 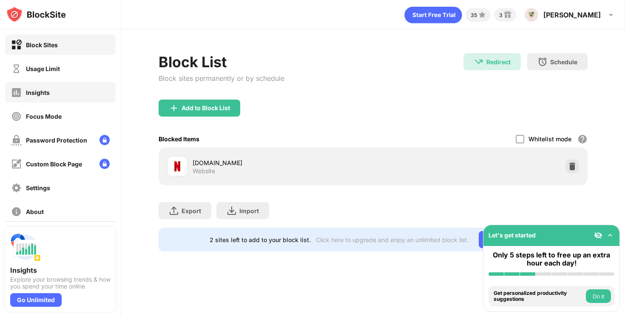 What do you see at coordinates (42, 45) in the screenshot?
I see `div: Block Sites` at bounding box center [42, 45].